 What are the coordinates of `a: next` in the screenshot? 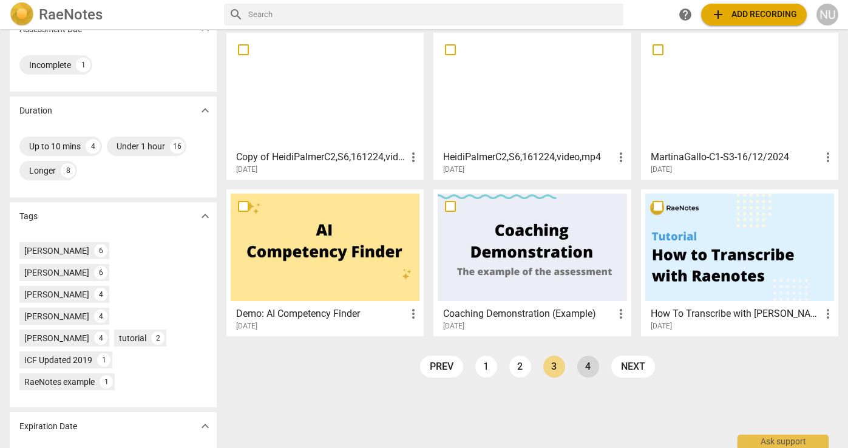 It's located at (633, 367).